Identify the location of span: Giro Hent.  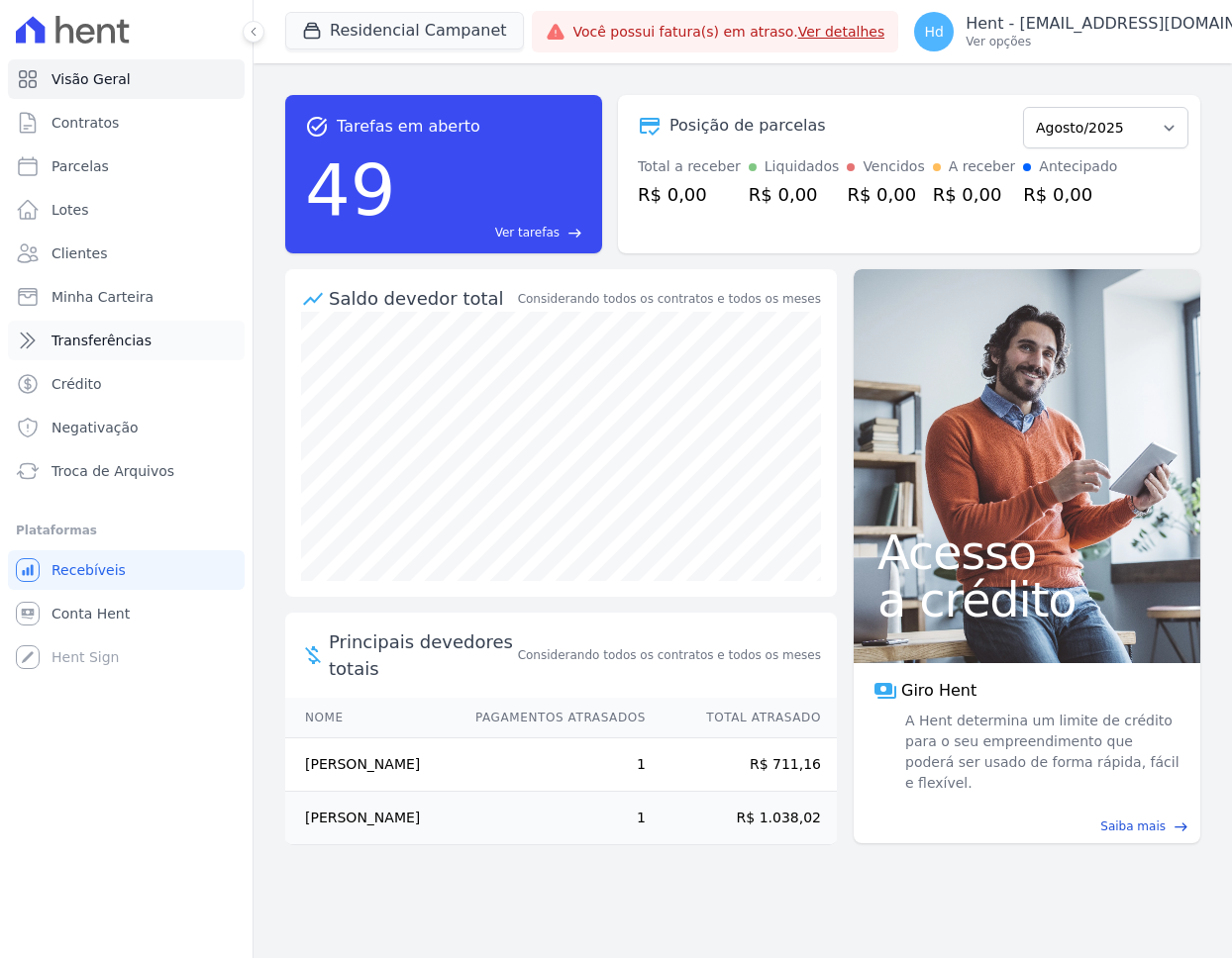
(939, 691).